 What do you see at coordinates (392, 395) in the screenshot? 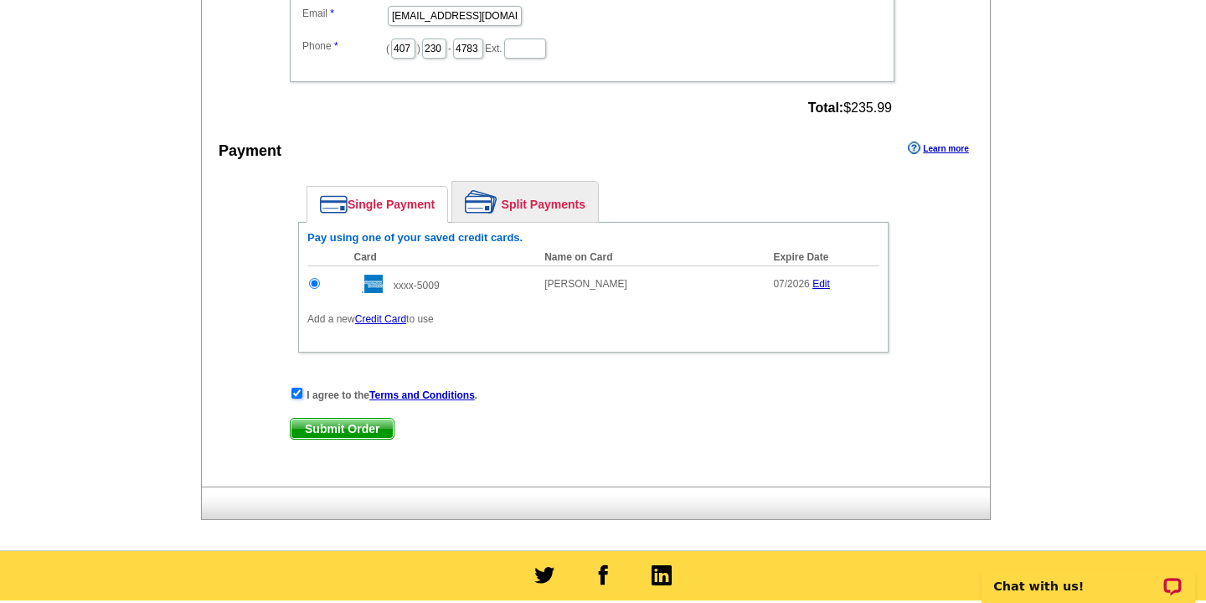
I see `strong: I agree to the .` at bounding box center [392, 395].